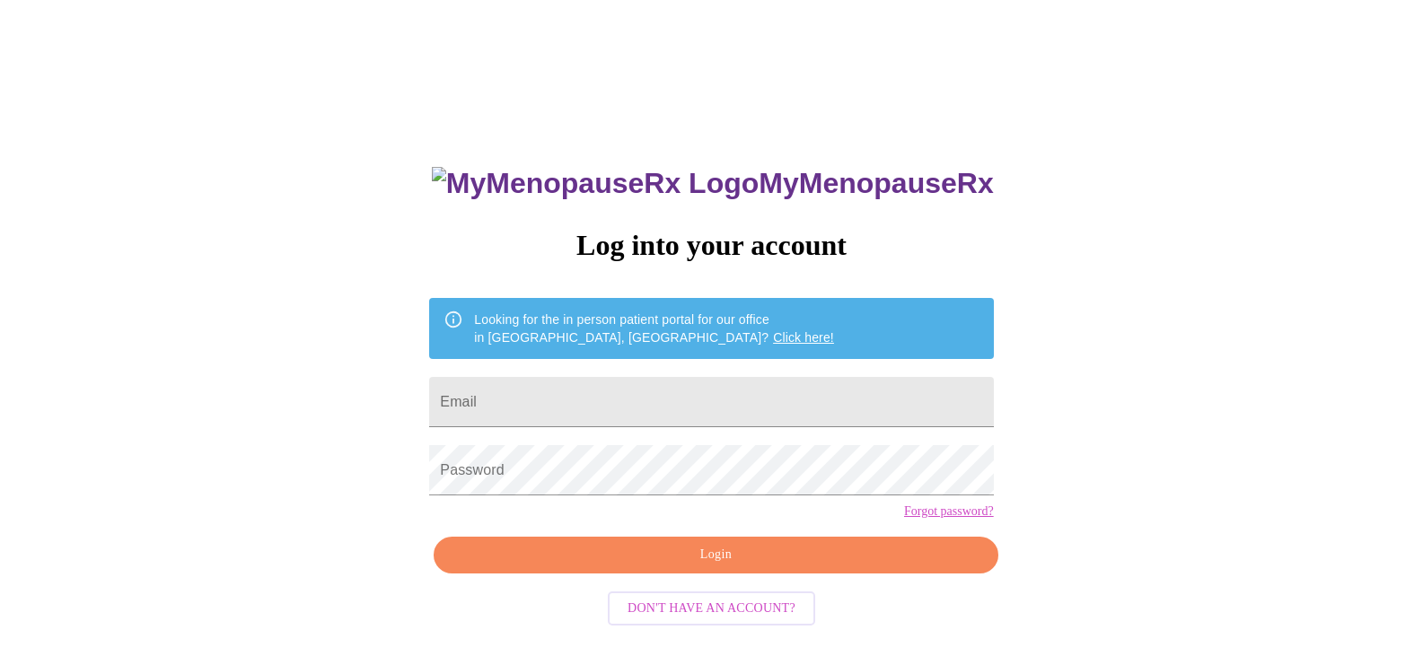  What do you see at coordinates (803, 338) in the screenshot?
I see `a: Click here!` at bounding box center [803, 338].